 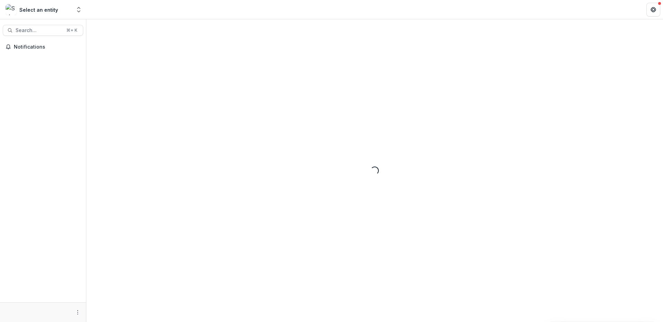 What do you see at coordinates (39, 10) in the screenshot?
I see `div: Select an entity` at bounding box center [39, 10].